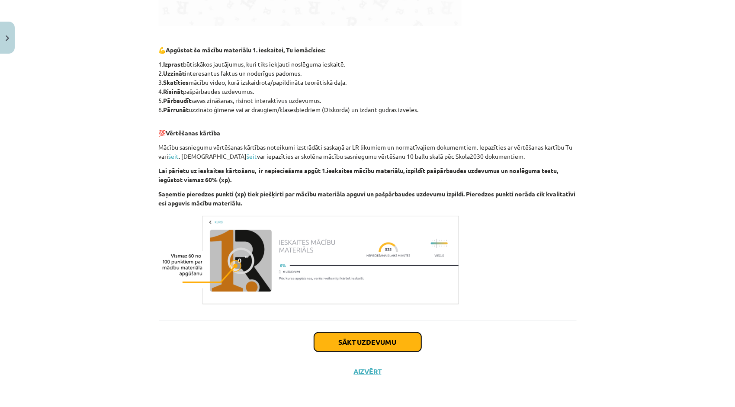  Describe the element at coordinates (173, 91) in the screenshot. I see `b: Risināt` at that location.